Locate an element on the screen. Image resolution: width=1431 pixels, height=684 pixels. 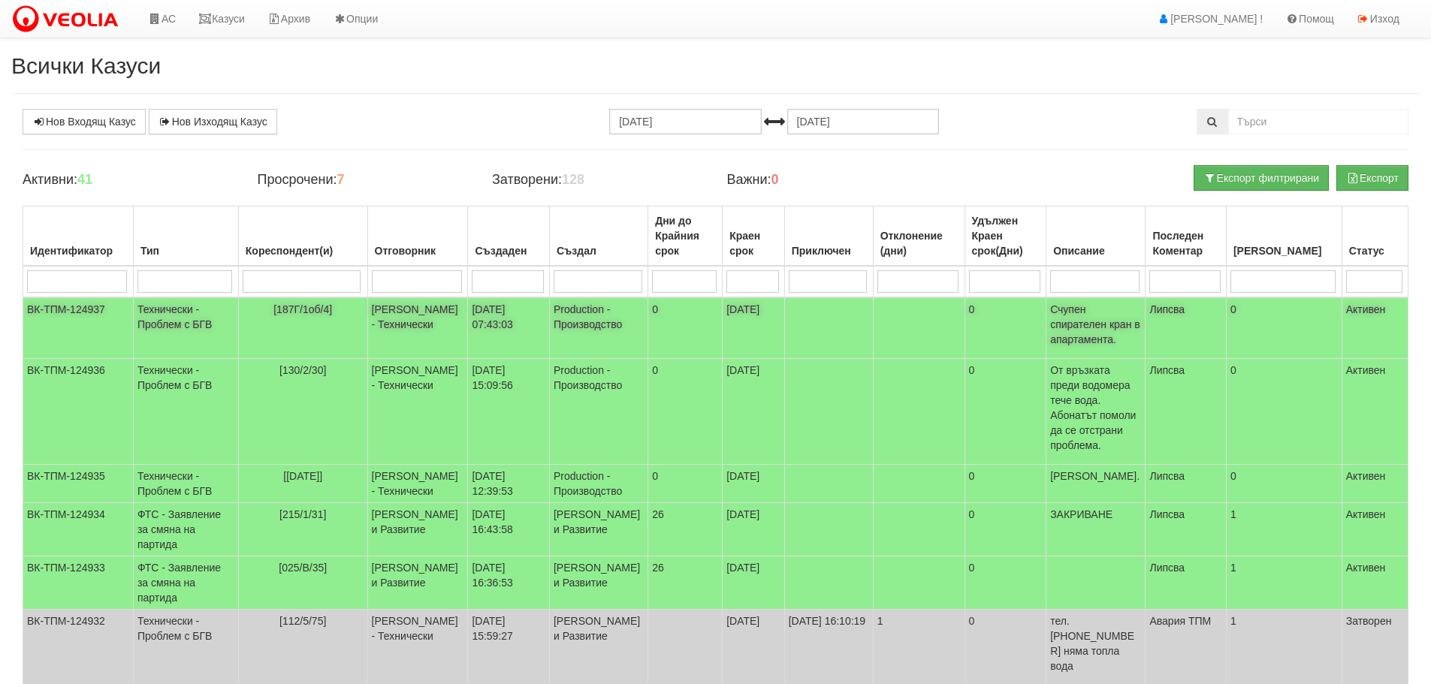
b: 7 is located at coordinates (340, 180).